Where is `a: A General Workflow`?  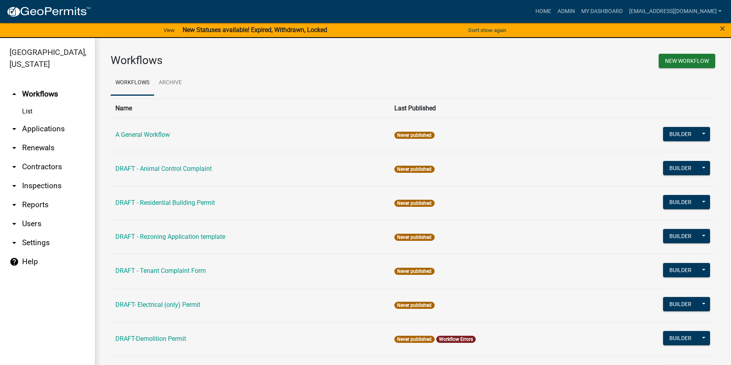 a: A General Workflow is located at coordinates (143, 134).